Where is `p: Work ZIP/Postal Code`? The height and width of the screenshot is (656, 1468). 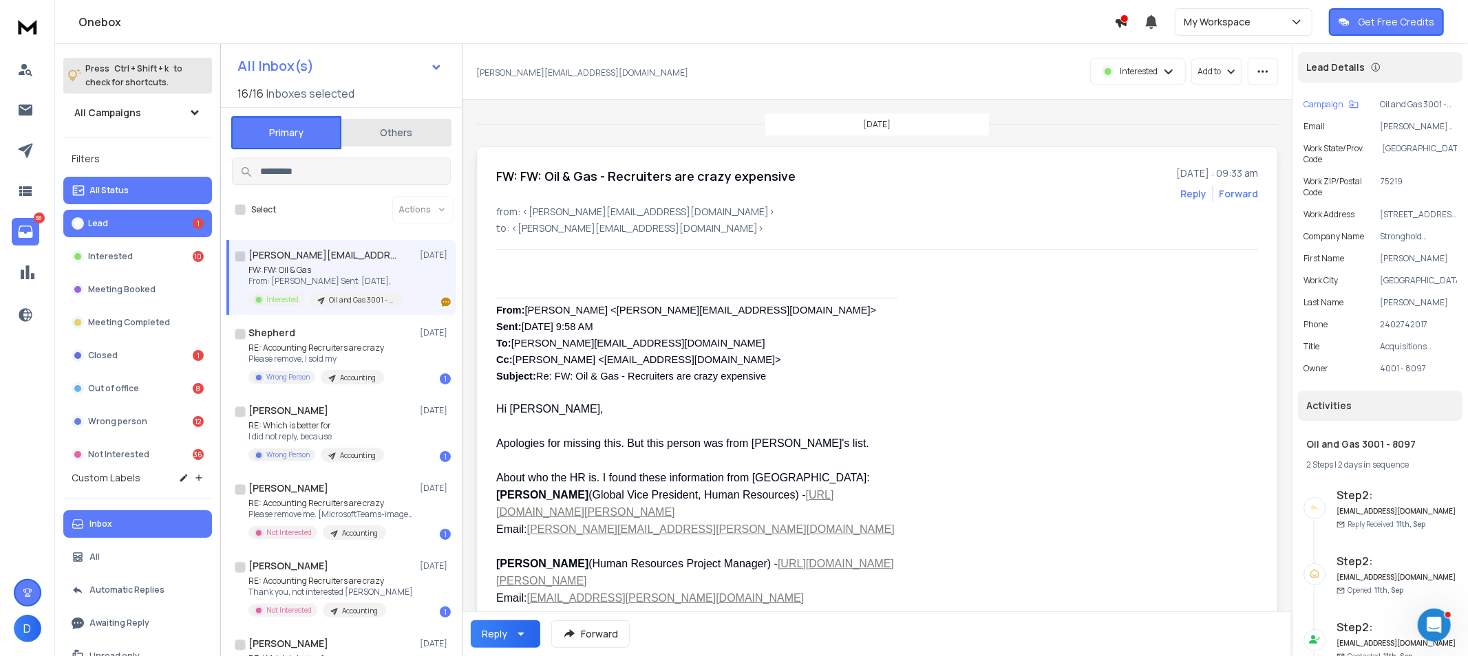
p: Work ZIP/Postal Code is located at coordinates (1342, 187).